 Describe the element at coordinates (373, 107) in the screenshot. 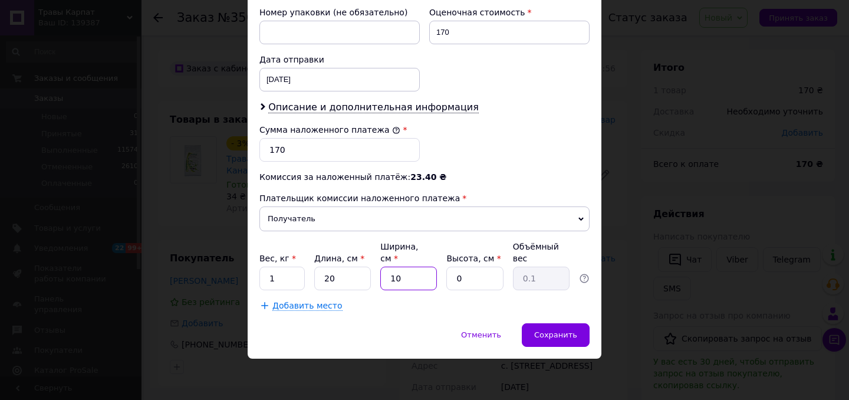

I see `span: Описание и дополнительная информация` at that location.